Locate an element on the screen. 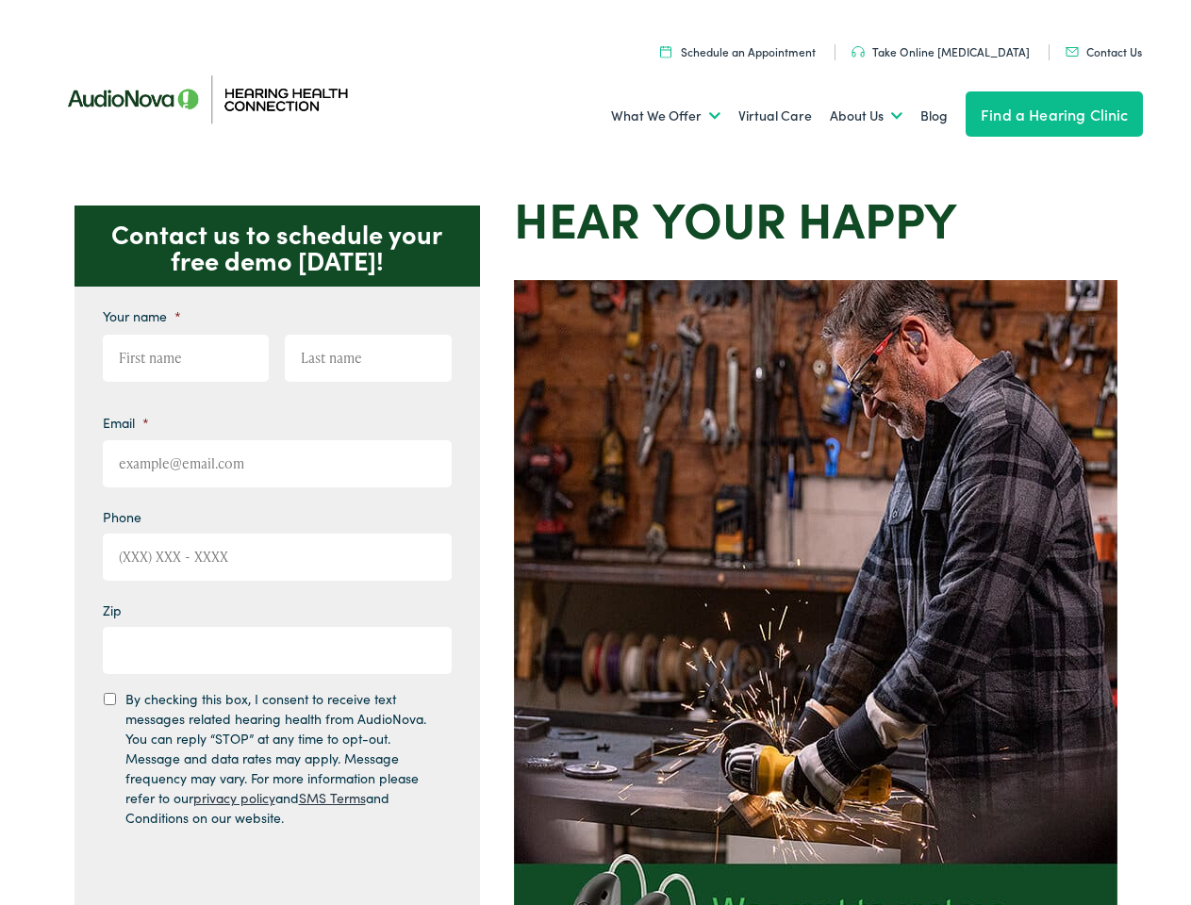 This screenshot has height=905, width=1191. input: (XXX) XXX - XXXX is located at coordinates (277, 557).